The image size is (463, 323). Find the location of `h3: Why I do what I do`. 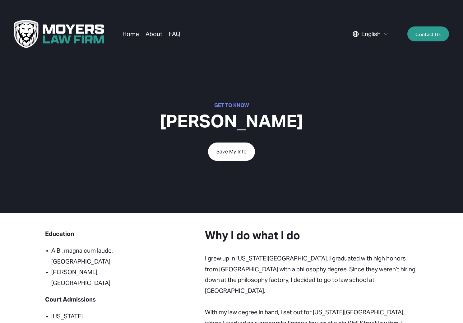

h3: Why I do what I do is located at coordinates (312, 235).